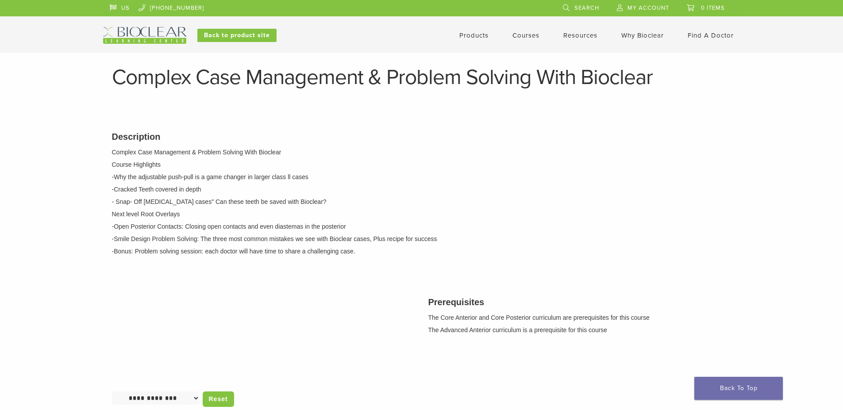  What do you see at coordinates (642, 35) in the screenshot?
I see `a: Why Bioclear` at bounding box center [642, 35].